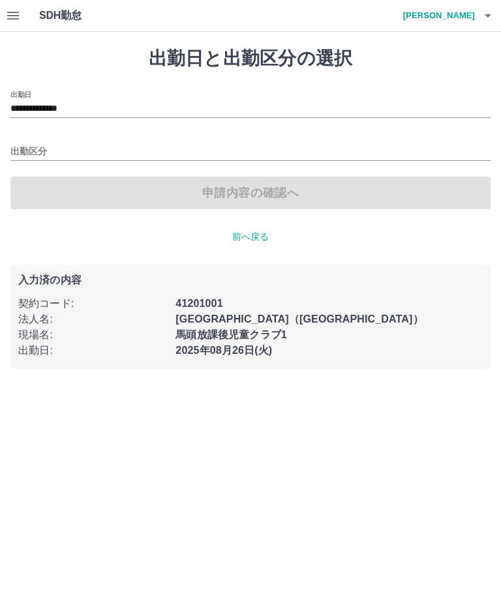  I want to click on b: 馬頭放課後児童クラブ1, so click(231, 334).